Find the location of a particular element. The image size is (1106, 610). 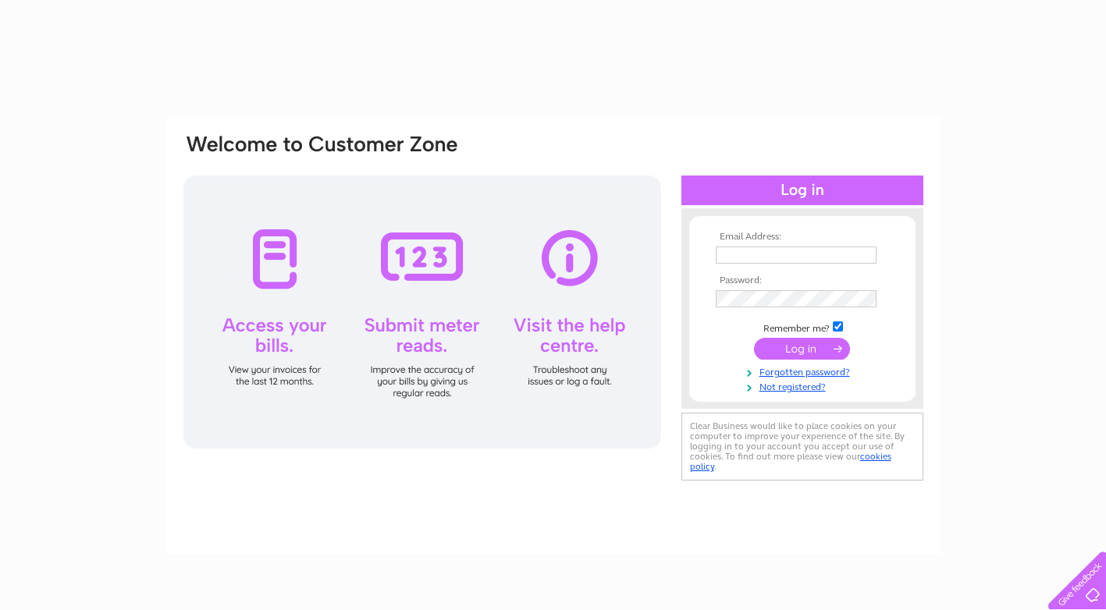

a: Forgotten password? is located at coordinates (804, 371).